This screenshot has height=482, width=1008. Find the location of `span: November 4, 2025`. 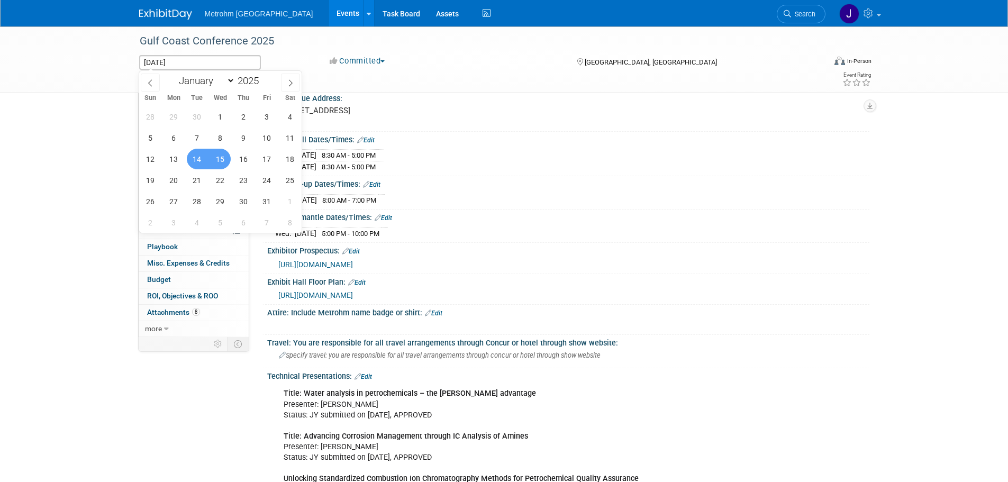

span: November 4, 2025 is located at coordinates (197, 222).